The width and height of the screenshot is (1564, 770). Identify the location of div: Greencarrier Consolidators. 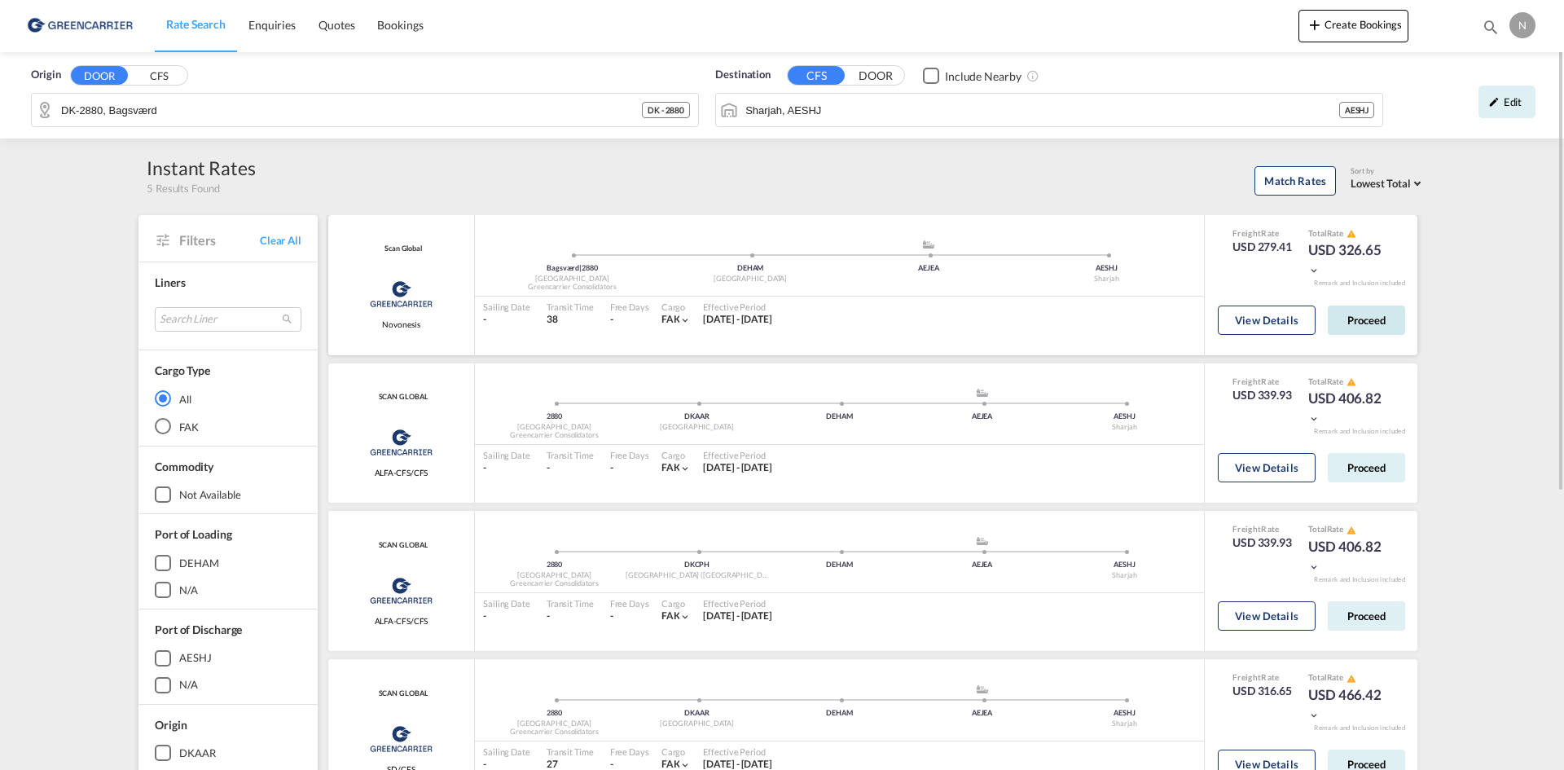
(572, 287).